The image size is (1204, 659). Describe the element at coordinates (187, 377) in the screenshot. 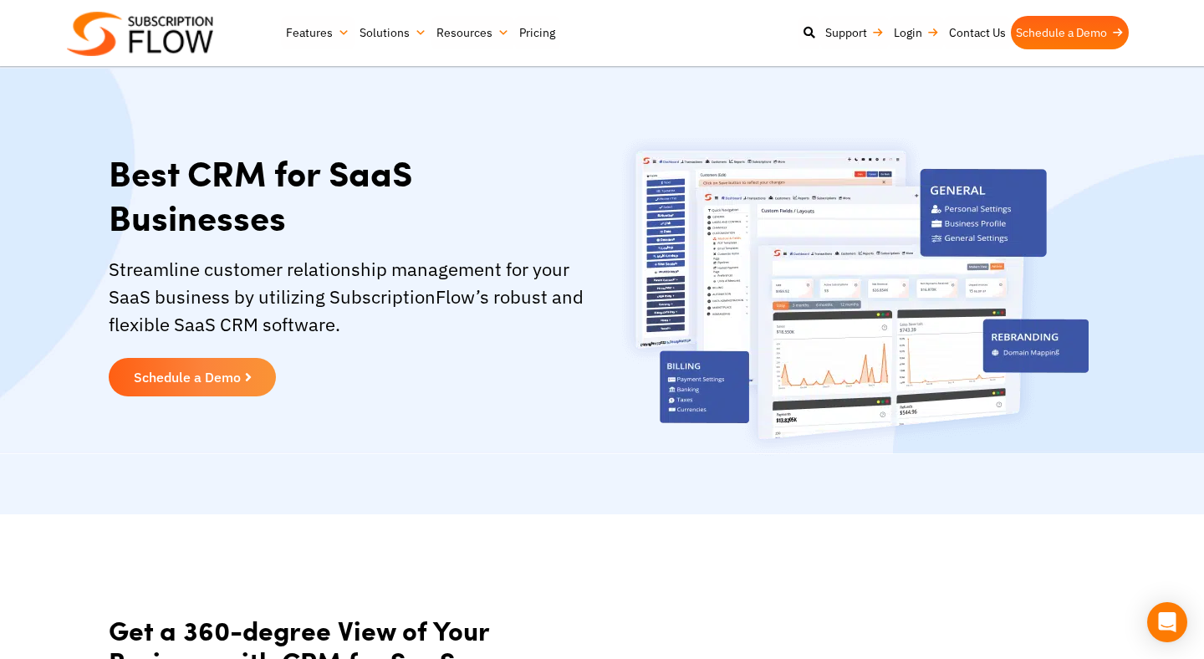

I see `span: Schedule a Demo` at that location.